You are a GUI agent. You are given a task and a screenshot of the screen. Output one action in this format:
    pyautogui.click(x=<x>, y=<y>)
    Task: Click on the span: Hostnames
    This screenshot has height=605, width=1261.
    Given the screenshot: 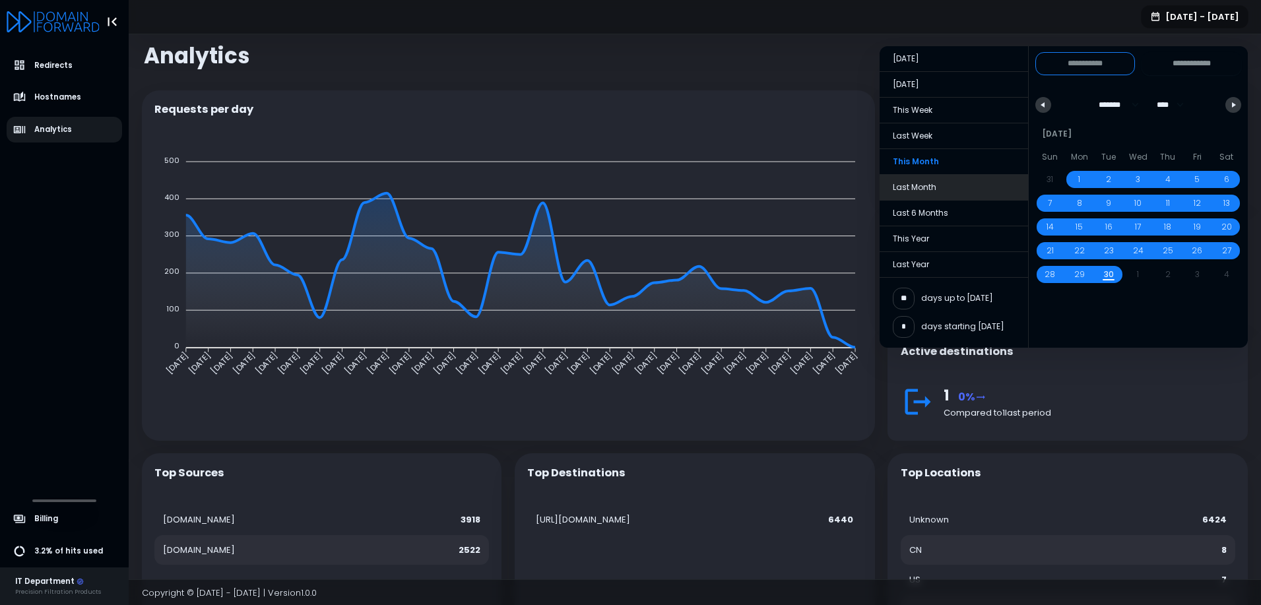 What is the action you would take?
    pyautogui.click(x=57, y=97)
    